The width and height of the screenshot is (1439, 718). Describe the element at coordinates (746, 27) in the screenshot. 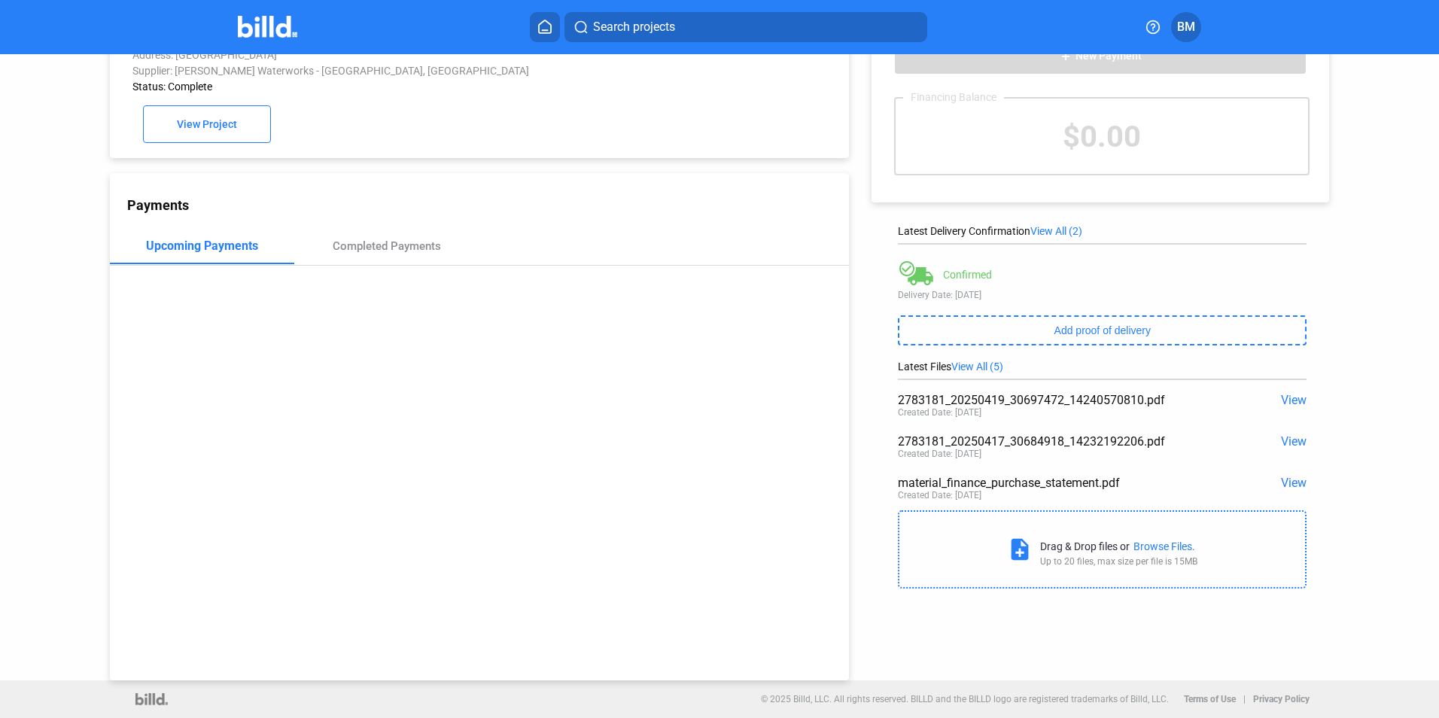

I see `button: Search projects` at that location.